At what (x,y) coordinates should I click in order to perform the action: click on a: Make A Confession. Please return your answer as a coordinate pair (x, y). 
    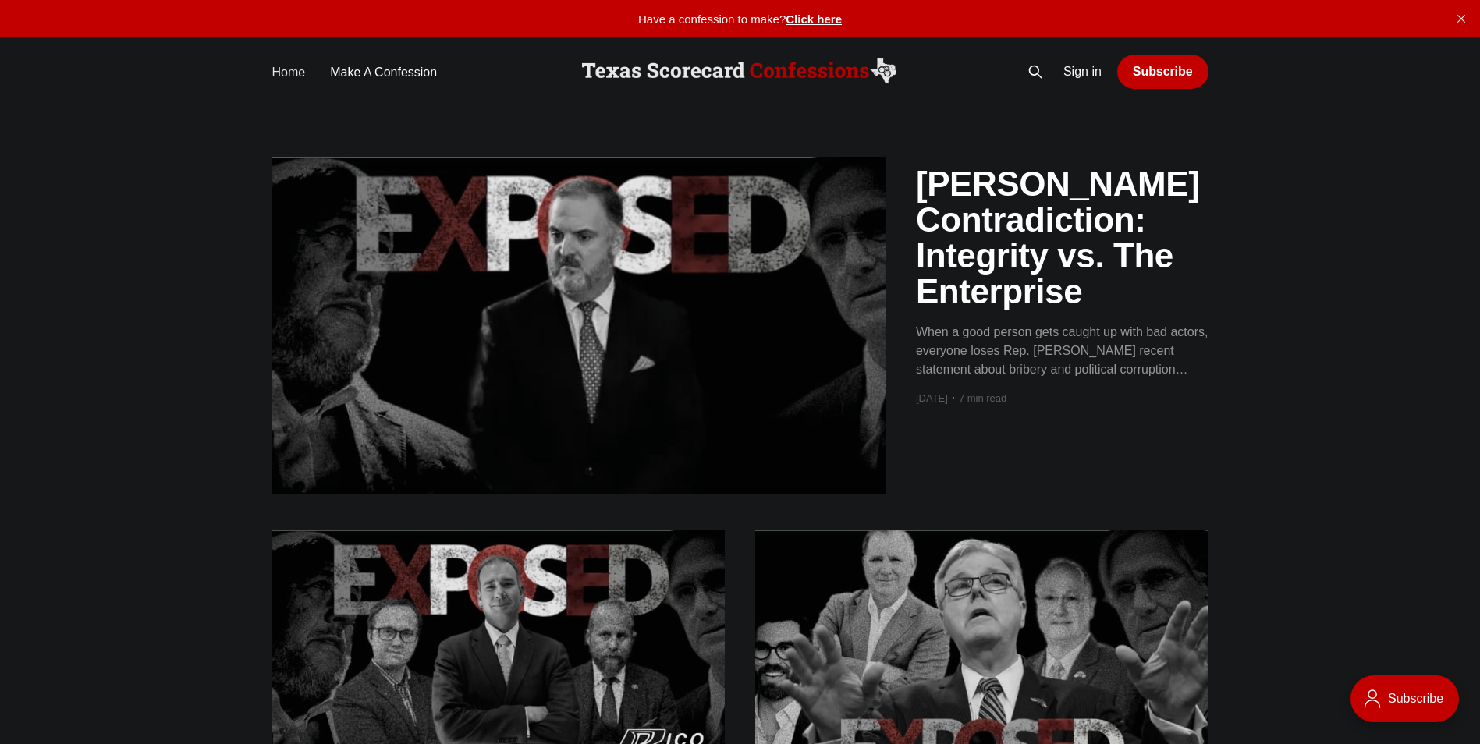
    Looking at the image, I should click on (383, 72).